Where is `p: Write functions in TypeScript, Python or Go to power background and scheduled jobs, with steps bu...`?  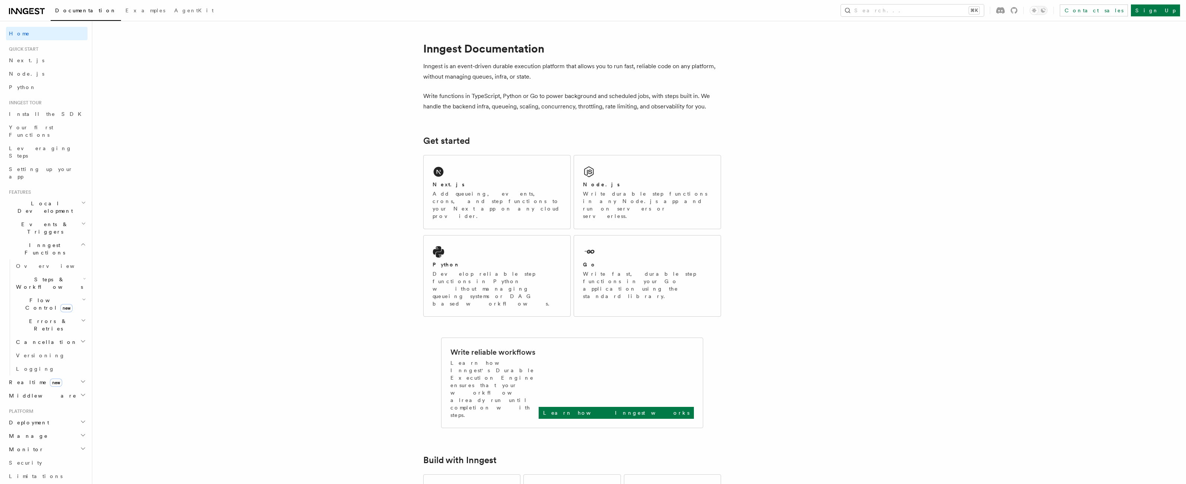 p: Write functions in TypeScript, Python or Go to power background and scheduled jobs, with steps bu... is located at coordinates (572, 101).